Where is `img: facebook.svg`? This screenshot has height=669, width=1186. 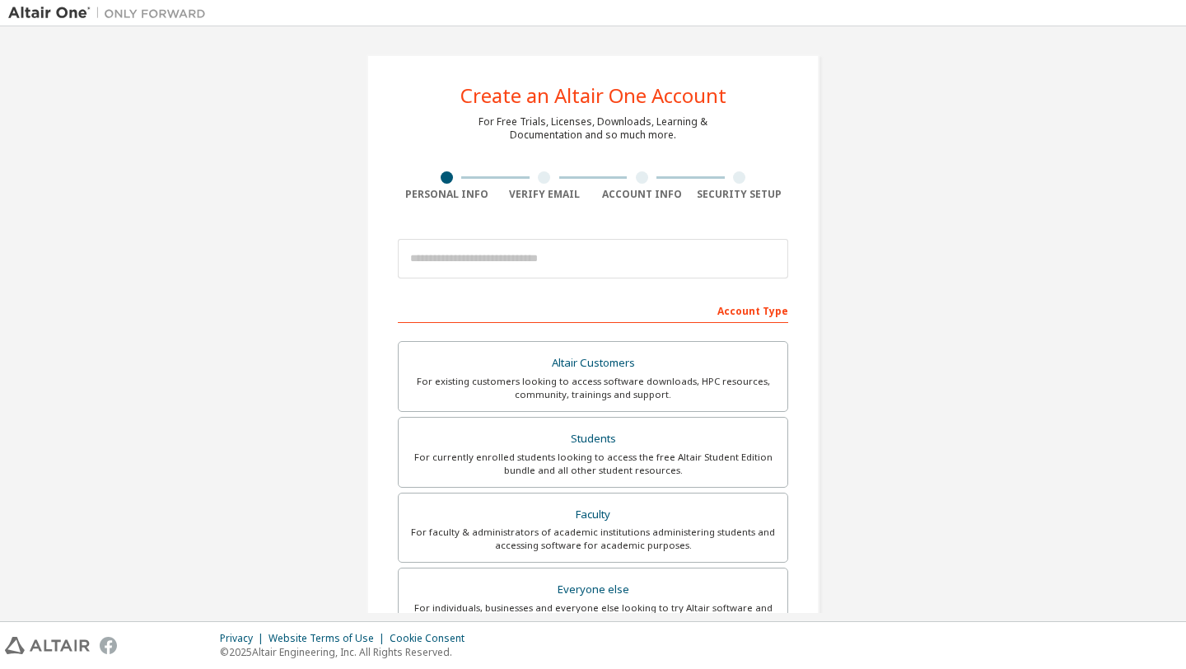 img: facebook.svg is located at coordinates (108, 645).